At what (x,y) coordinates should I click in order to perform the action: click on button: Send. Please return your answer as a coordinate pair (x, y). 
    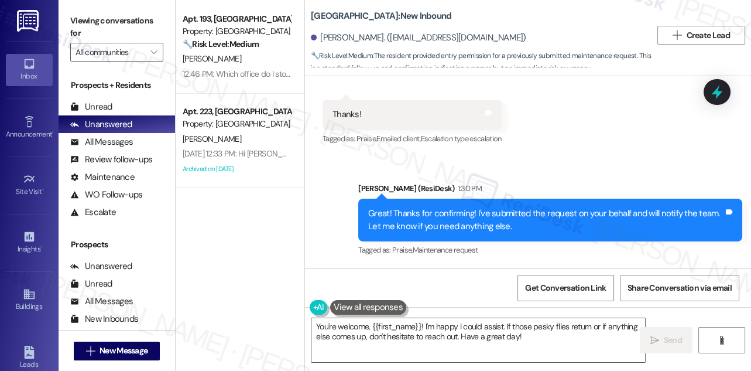
    Looking at the image, I should click on (666, 340).